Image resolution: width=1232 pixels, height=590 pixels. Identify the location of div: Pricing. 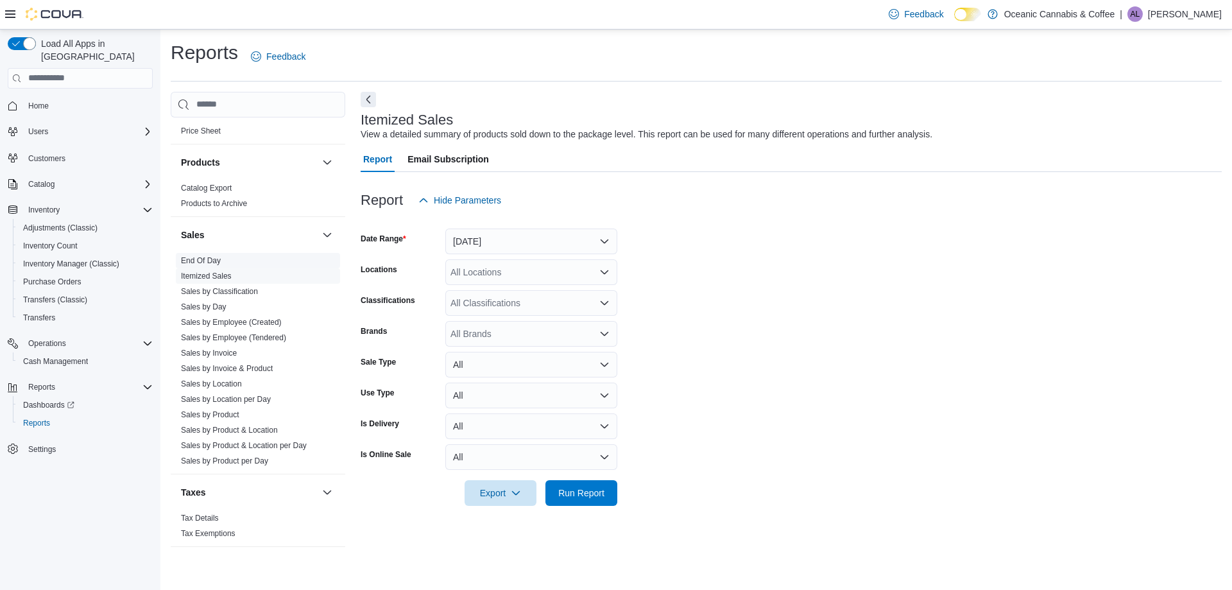
(258, 133).